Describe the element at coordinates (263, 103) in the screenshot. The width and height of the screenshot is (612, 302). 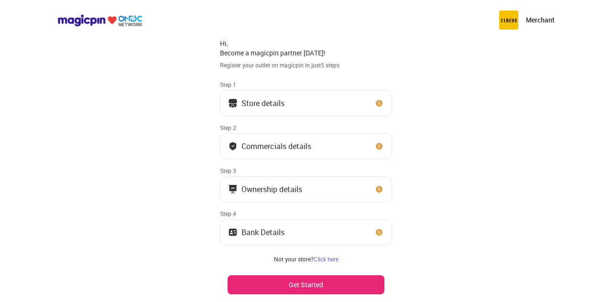
I see `div: Store details` at that location.